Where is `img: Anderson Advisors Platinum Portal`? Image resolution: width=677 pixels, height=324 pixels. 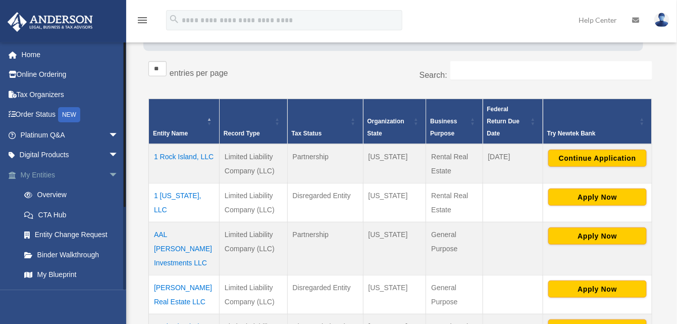
img: Anderson Advisors Platinum Portal is located at coordinates (50, 22).